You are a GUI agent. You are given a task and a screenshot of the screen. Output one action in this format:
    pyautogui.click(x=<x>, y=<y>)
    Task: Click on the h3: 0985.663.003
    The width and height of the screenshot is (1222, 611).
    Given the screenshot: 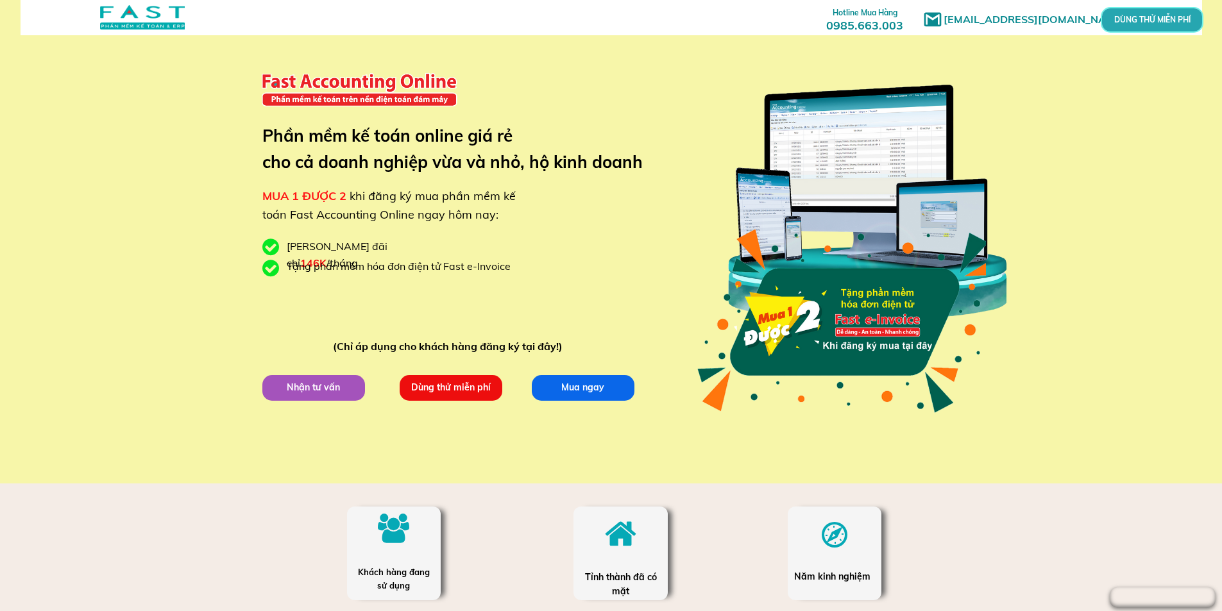 What is the action you would take?
    pyautogui.click(x=864, y=18)
    